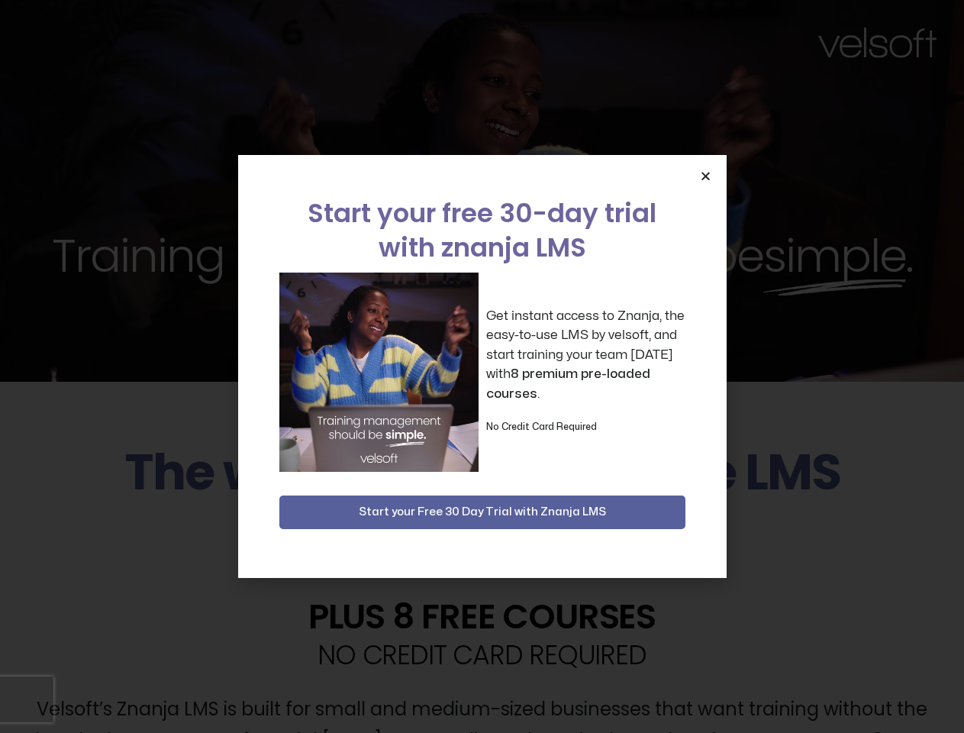 The height and width of the screenshot is (733, 964). What do you see at coordinates (482, 230) in the screenshot?
I see `h2: Start your free 30-day trial with znanja LMS` at bounding box center [482, 230].